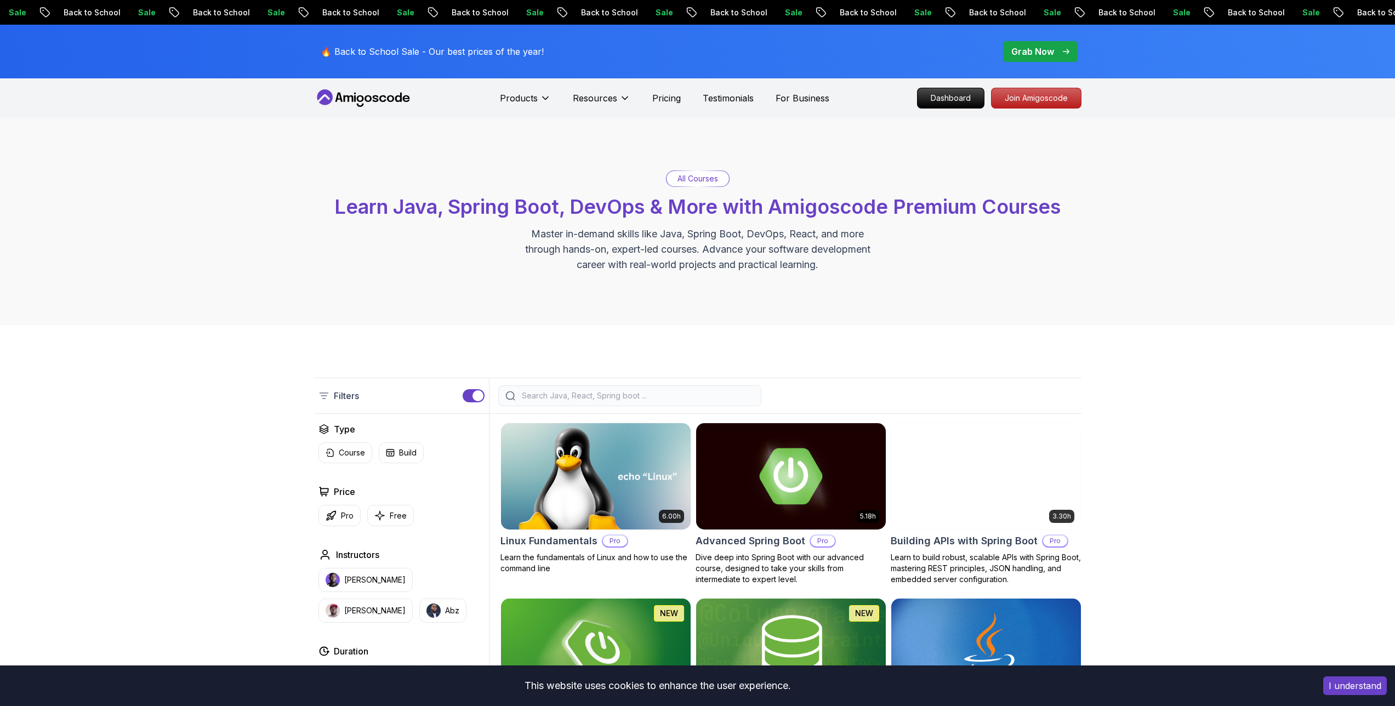  What do you see at coordinates (394, 675) in the screenshot?
I see `button: 1-3 Hours` at bounding box center [394, 675].